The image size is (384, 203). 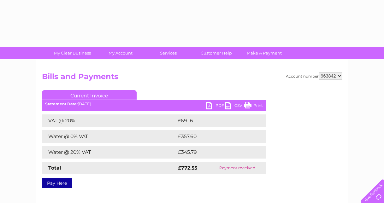 What do you see at coordinates (120, 53) in the screenshot?
I see `a: My Account` at bounding box center [120, 53].